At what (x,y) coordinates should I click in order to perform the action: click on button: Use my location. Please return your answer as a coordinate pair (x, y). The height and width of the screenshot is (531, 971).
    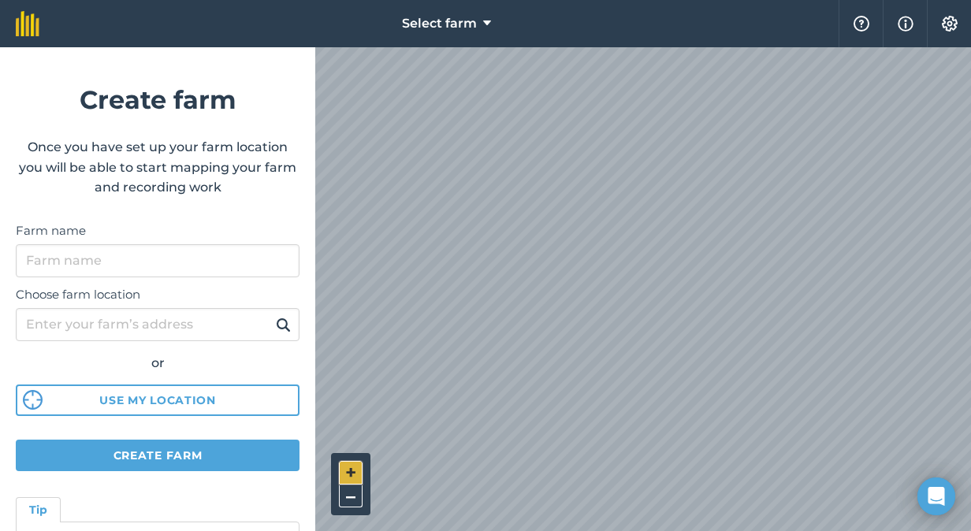
    Looking at the image, I should click on (158, 400).